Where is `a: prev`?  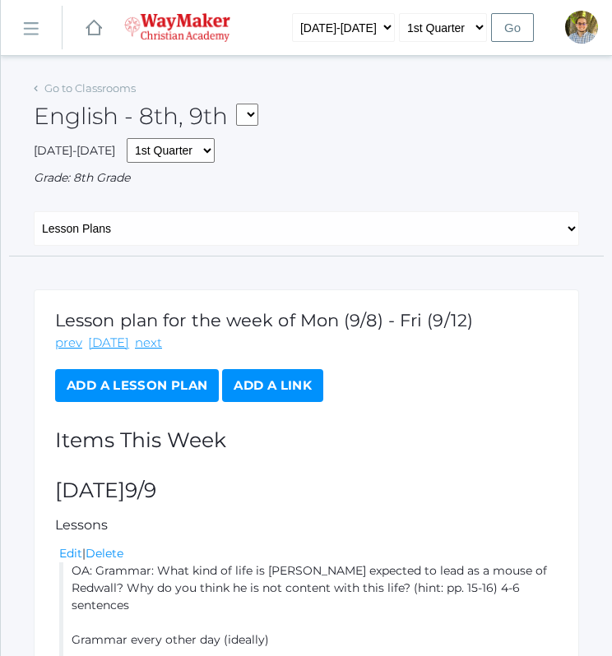 a: prev is located at coordinates (68, 343).